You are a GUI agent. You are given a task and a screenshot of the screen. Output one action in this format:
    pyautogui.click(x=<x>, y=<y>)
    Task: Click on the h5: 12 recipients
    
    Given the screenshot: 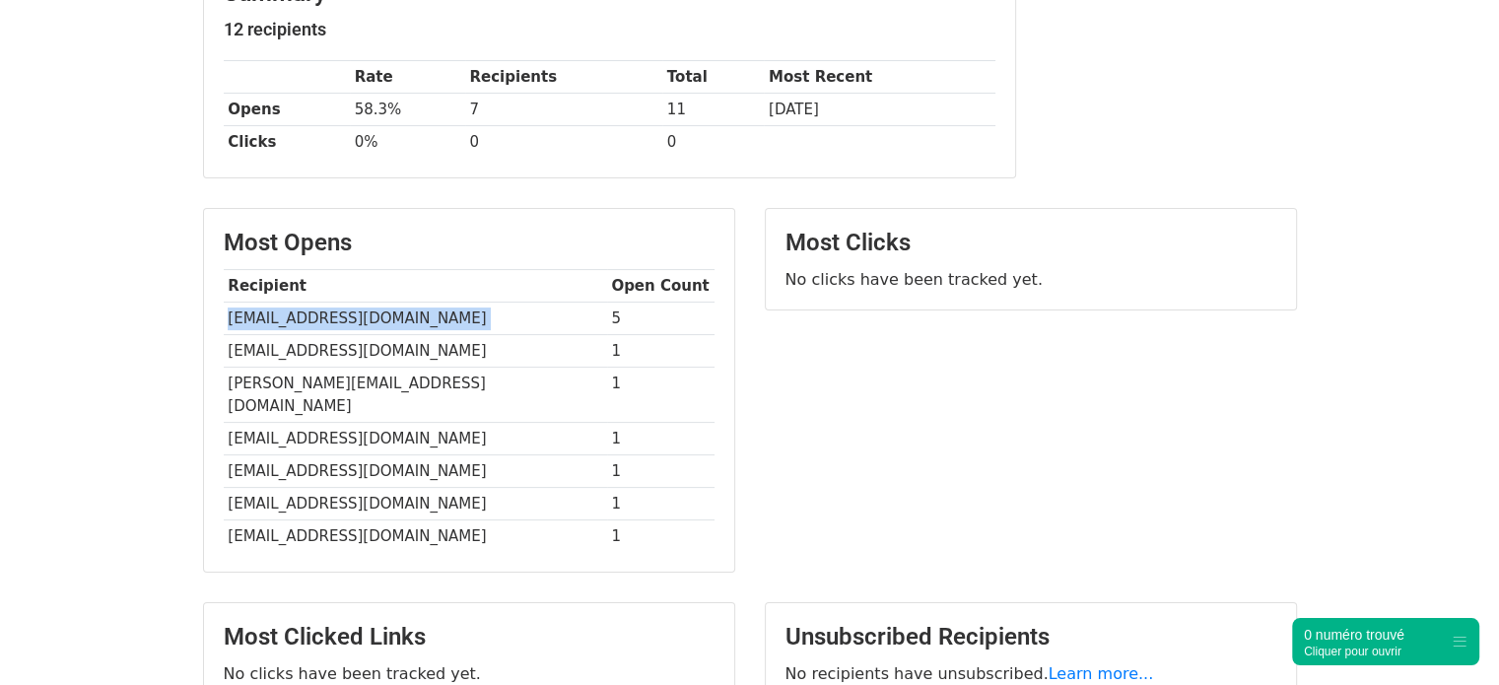 What is the action you would take?
    pyautogui.click(x=609, y=30)
    